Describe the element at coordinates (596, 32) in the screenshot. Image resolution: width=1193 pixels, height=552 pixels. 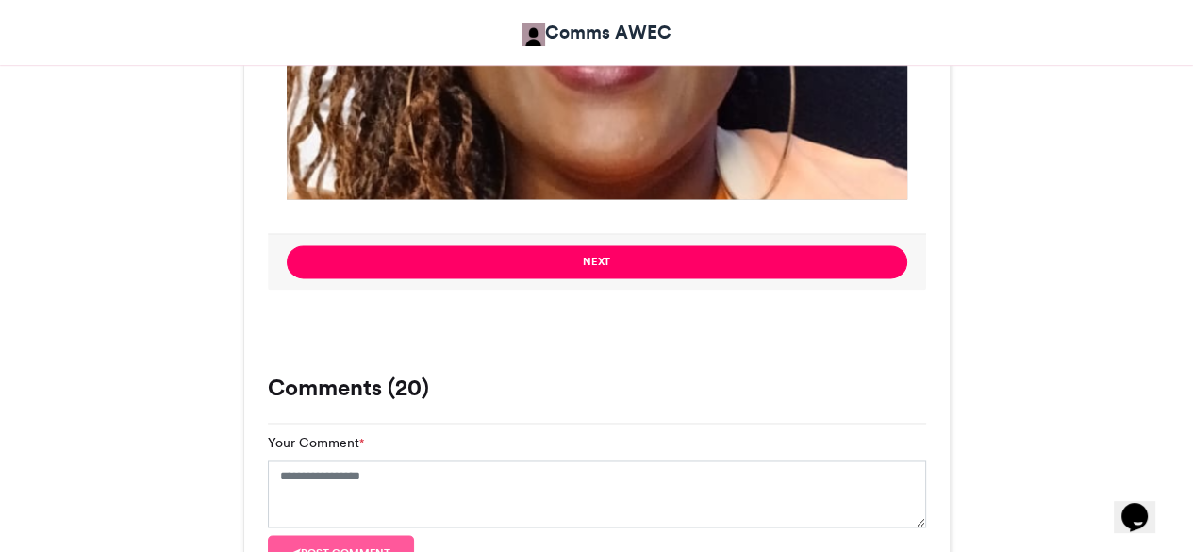
I see `a: Comms AWEC` at that location.